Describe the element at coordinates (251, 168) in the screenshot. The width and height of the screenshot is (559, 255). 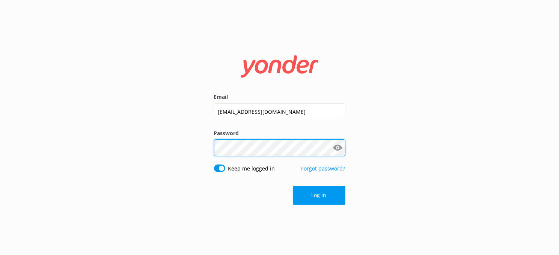
I see `label: Keep me logged in` at that location.